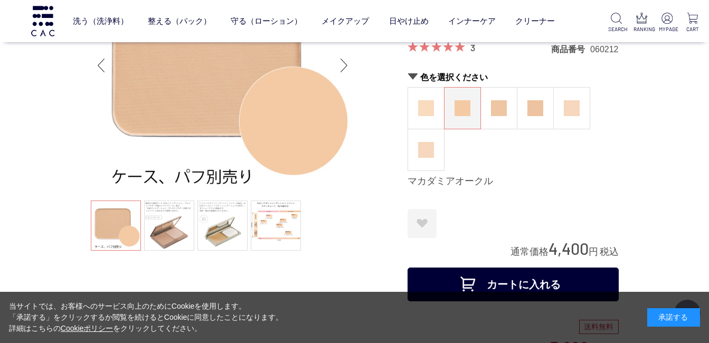  What do you see at coordinates (345, 21) in the screenshot?
I see `a: メイクアップ` at bounding box center [345, 21].